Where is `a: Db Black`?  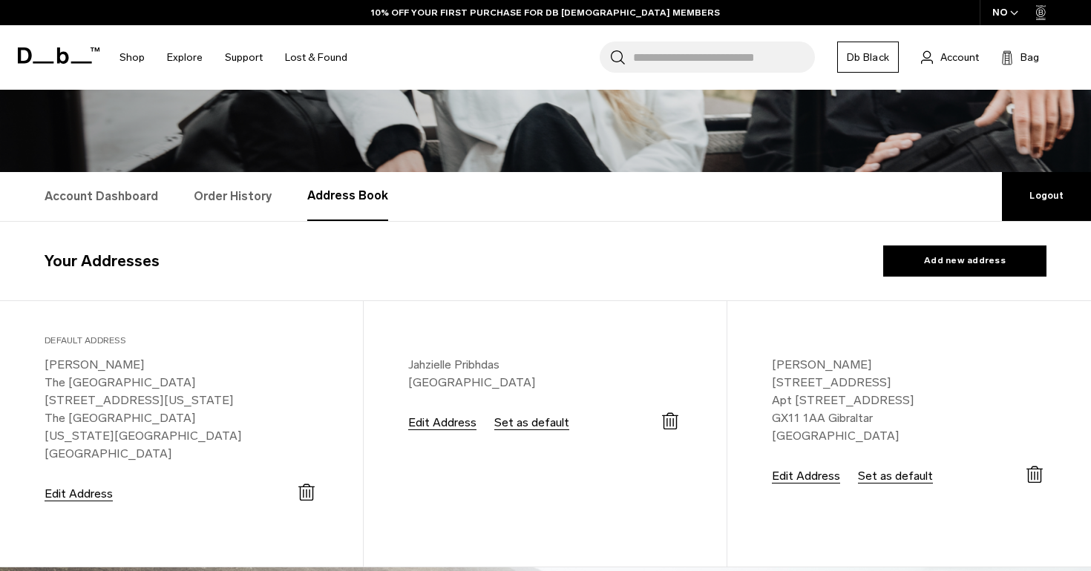
a: Db Black is located at coordinates (867, 57).